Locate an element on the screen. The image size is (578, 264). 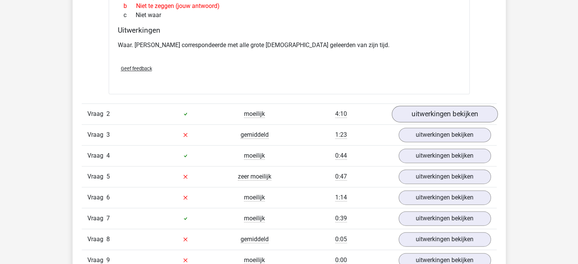
span: 0:47 is located at coordinates (341, 177).